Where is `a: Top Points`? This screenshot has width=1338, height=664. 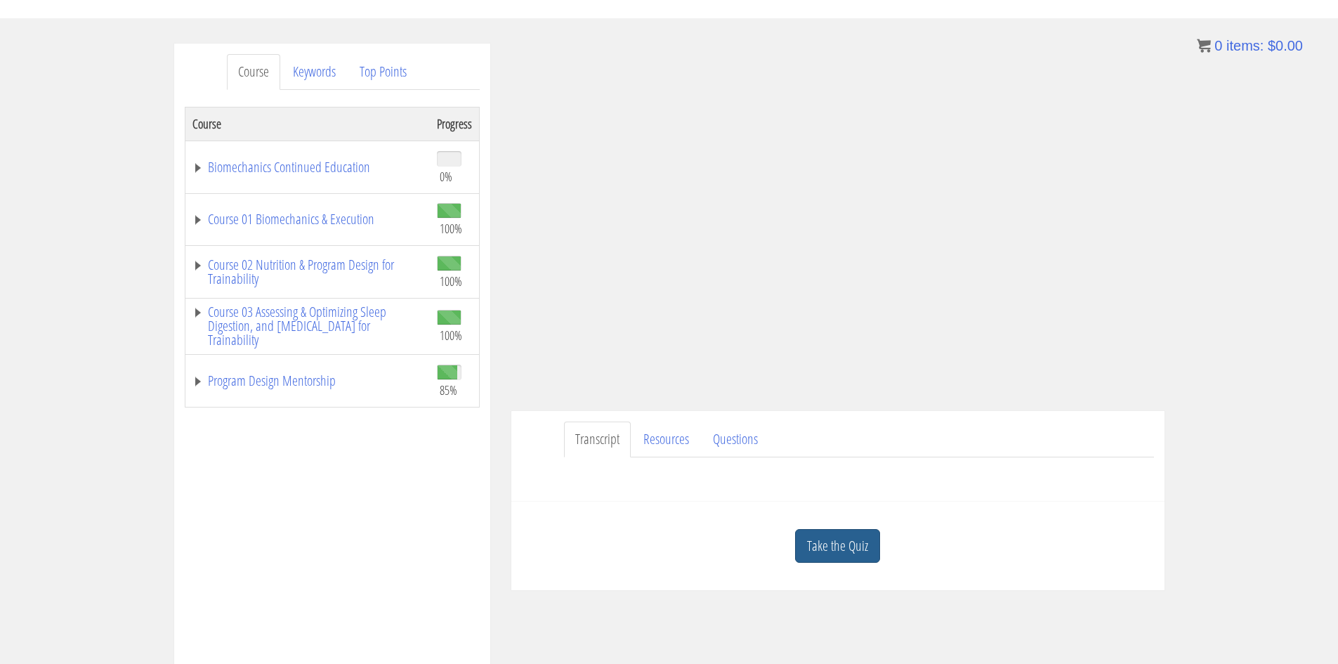 a: Top Points is located at coordinates (383, 72).